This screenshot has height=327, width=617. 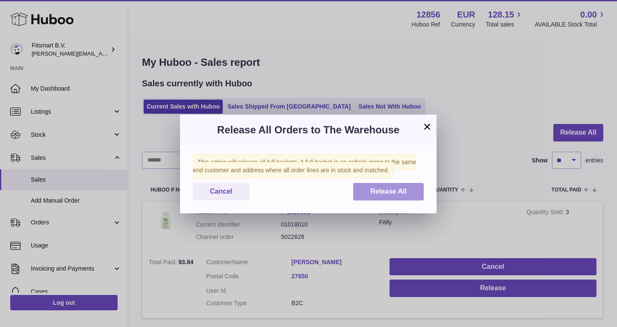 What do you see at coordinates (221, 192) in the screenshot?
I see `button: Cancel` at bounding box center [221, 192].